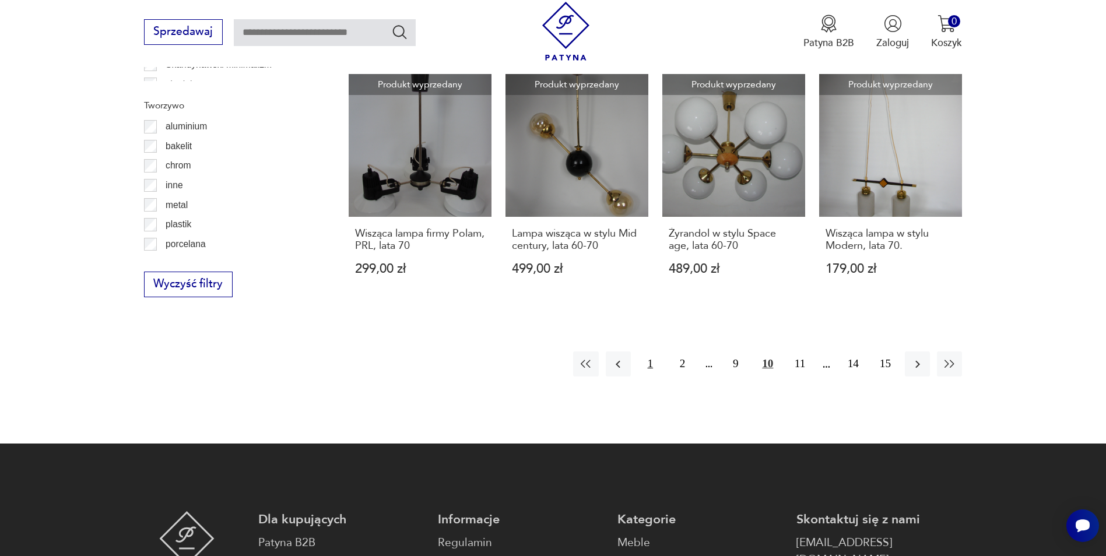 The image size is (1106, 556). What do you see at coordinates (177, 205) in the screenshot?
I see `p: metal` at bounding box center [177, 205].